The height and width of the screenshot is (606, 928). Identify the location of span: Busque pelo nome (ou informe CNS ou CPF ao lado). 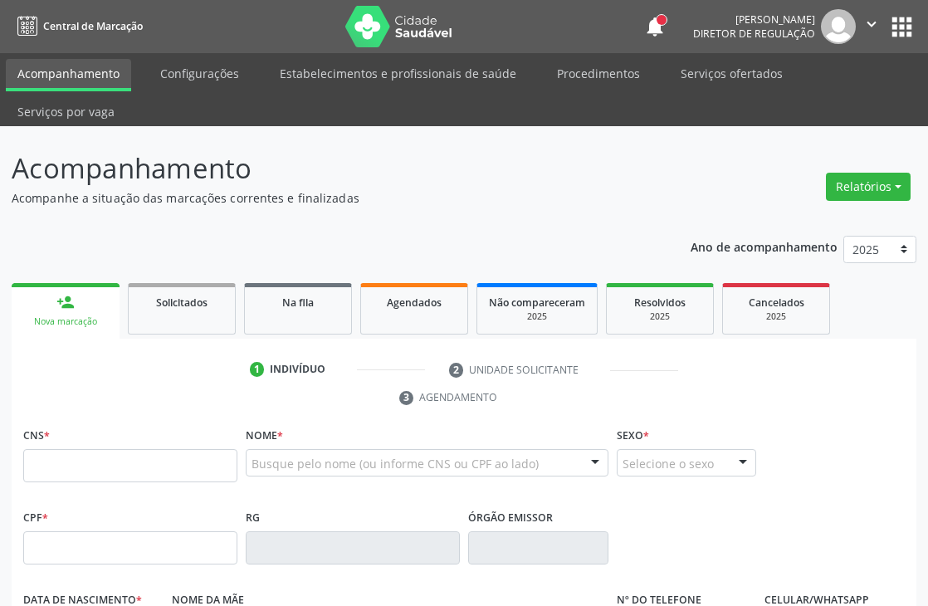
(395, 463).